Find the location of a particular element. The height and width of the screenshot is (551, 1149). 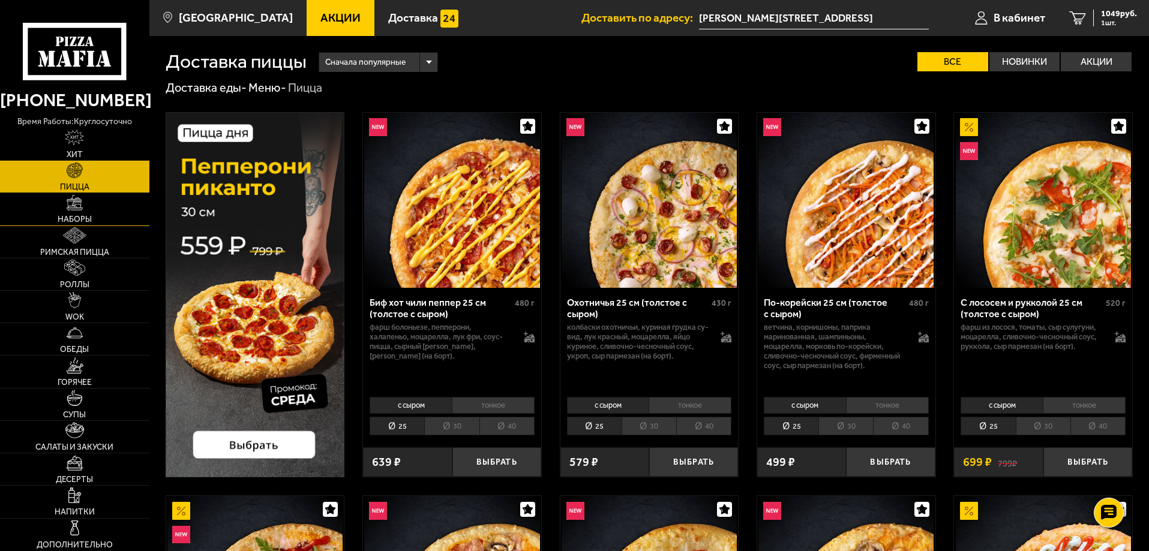

span: Хит is located at coordinates (74, 155).